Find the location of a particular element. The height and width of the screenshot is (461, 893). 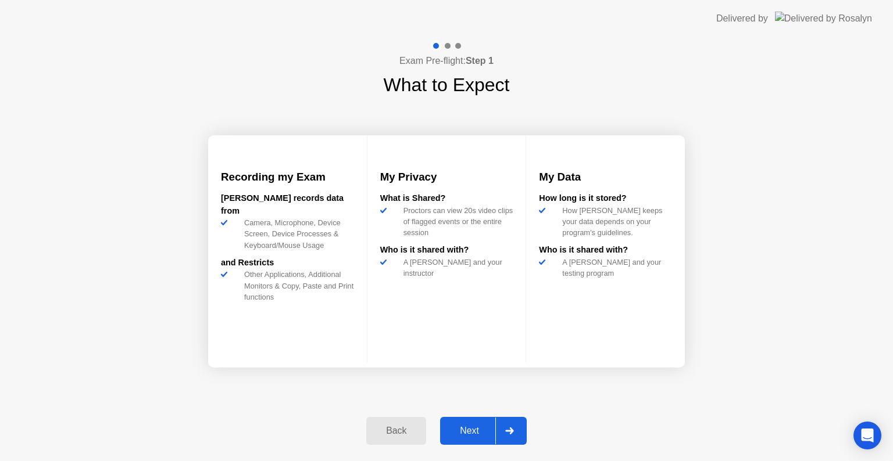

div: Open Intercom Messenger is located at coordinates (867, 436).